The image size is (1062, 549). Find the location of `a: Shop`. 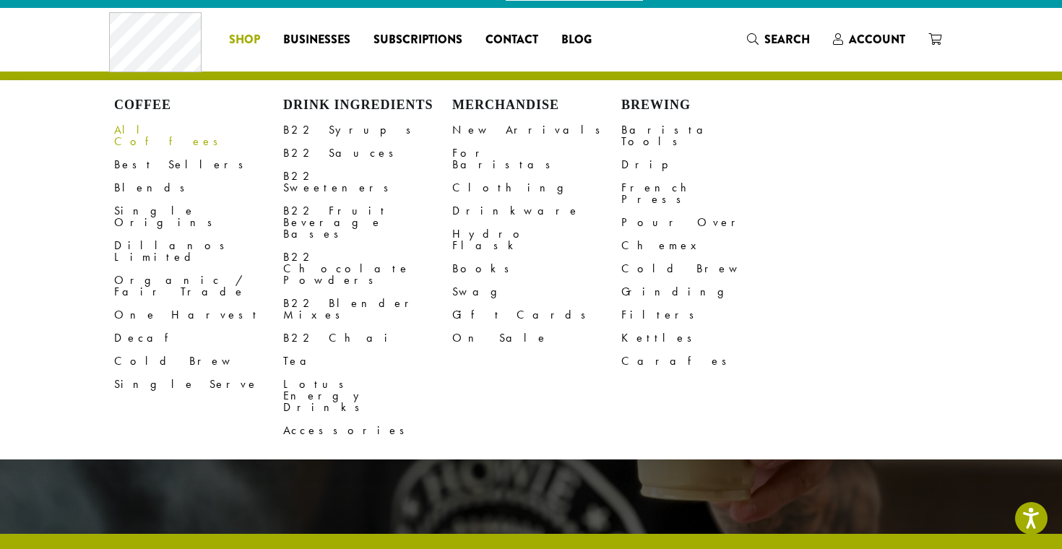

a: Shop is located at coordinates (244, 40).